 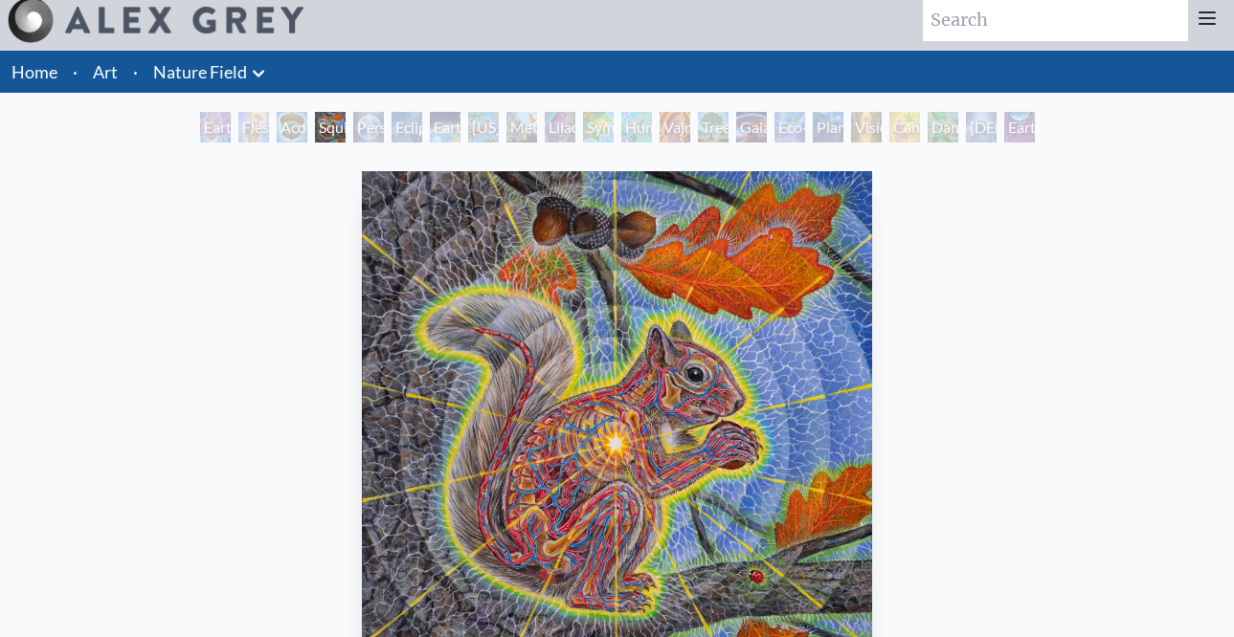 I want to click on div: Cannabis Mudra, so click(x=904, y=127).